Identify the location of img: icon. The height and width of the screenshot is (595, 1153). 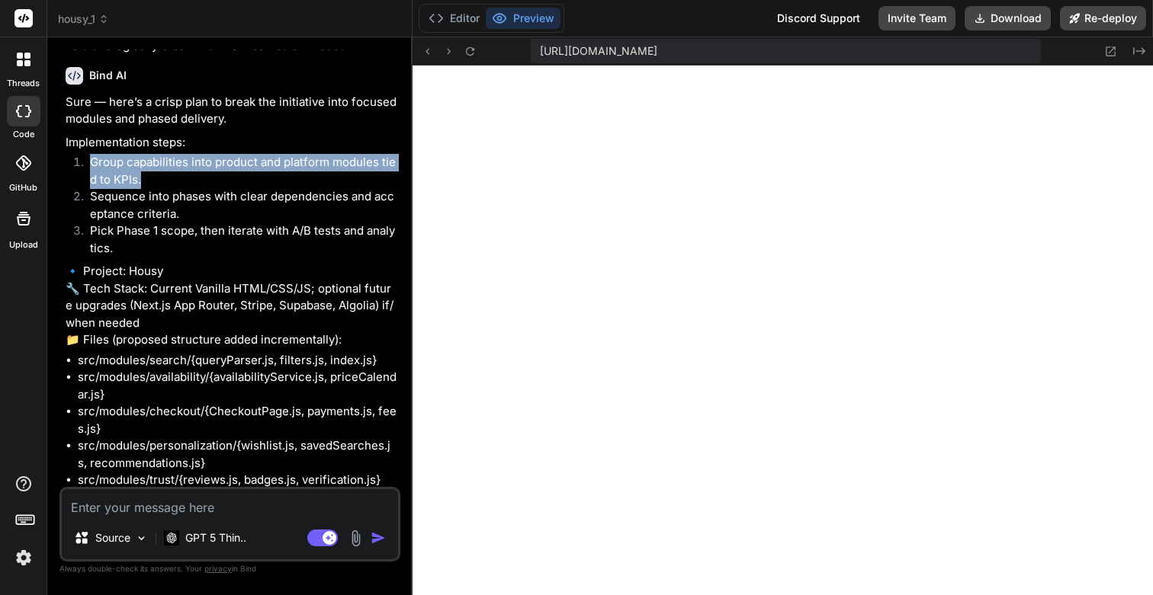
(378, 538).